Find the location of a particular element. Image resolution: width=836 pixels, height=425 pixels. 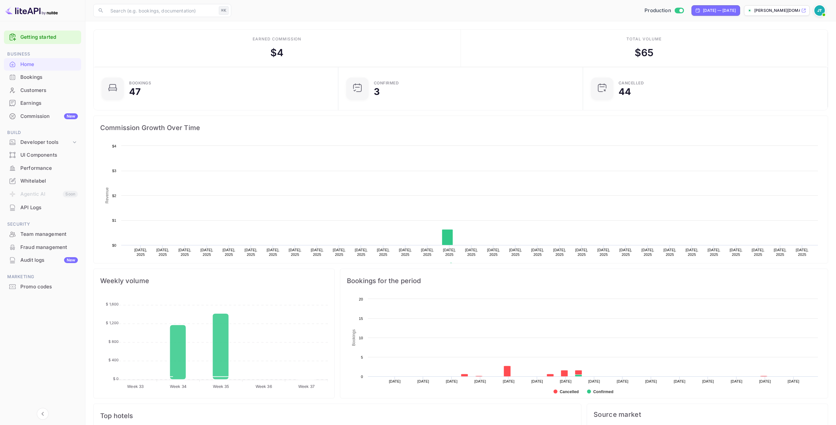

span: Bookings for the period is located at coordinates (584, 281).